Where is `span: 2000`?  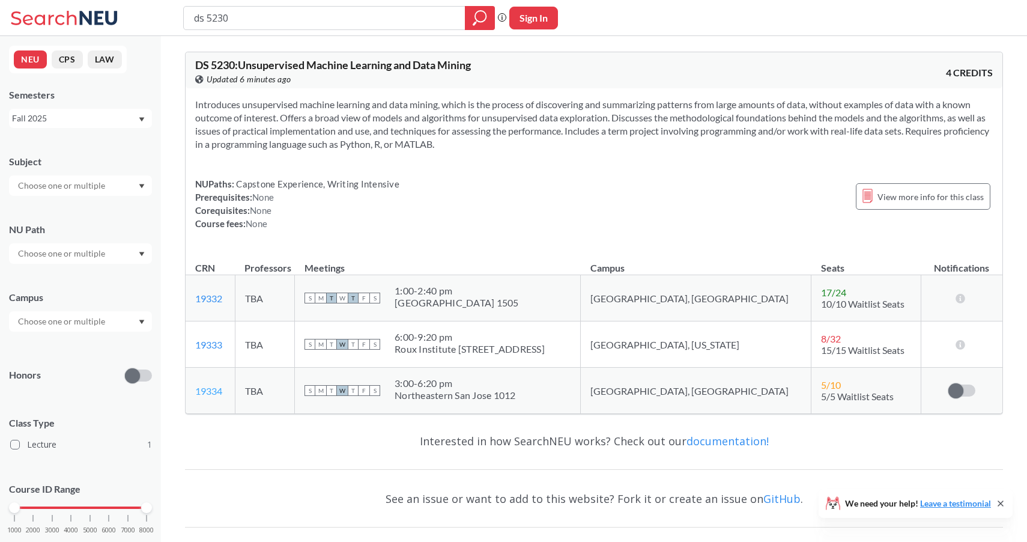 span: 2000 is located at coordinates (33, 530).